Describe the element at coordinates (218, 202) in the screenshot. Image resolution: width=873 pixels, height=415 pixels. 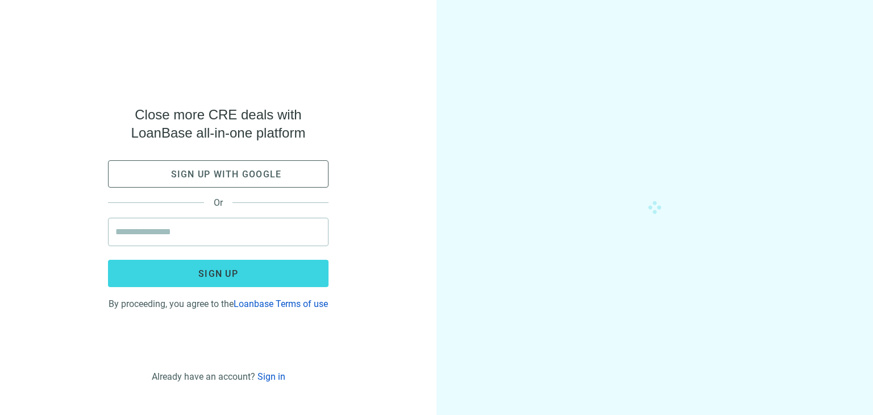
I see `span: Or` at that location.